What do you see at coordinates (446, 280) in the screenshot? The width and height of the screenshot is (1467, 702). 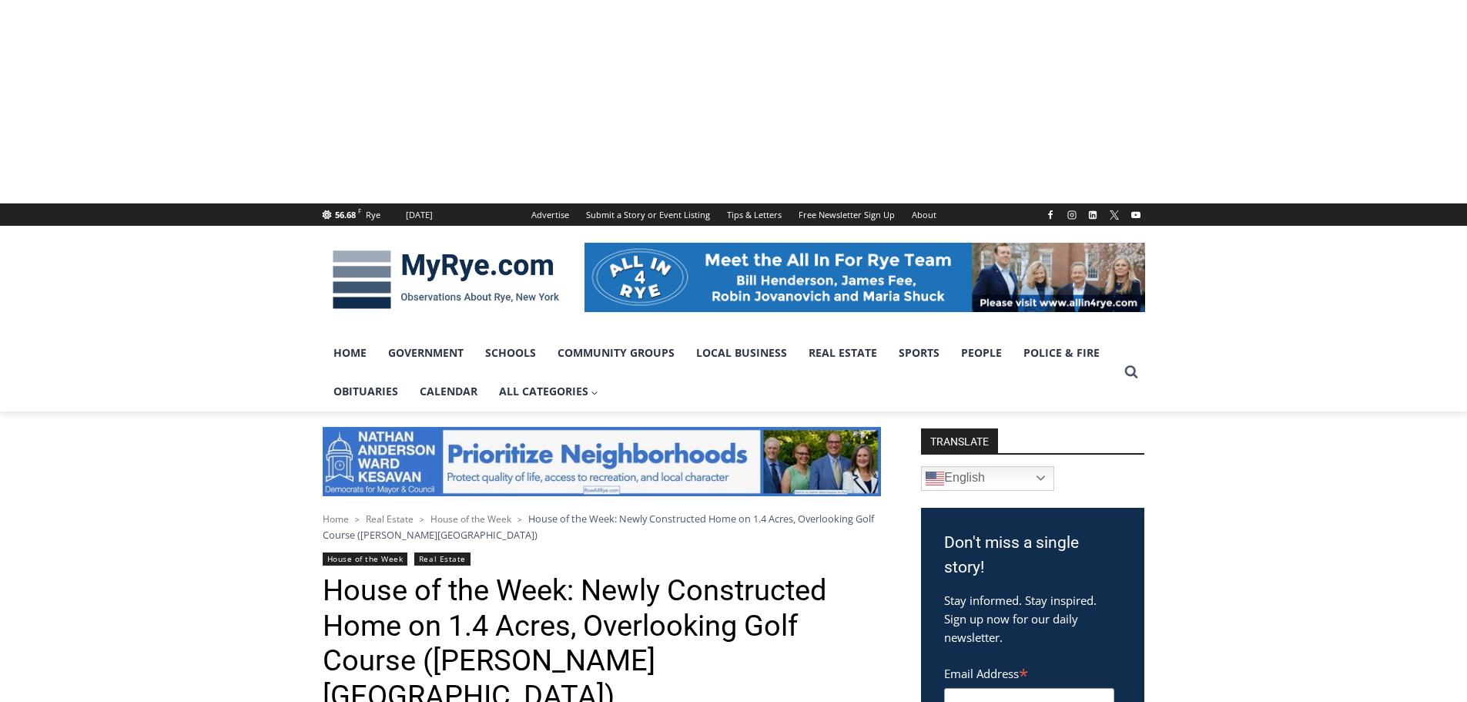 I see `img: MyRye.com` at bounding box center [446, 280].